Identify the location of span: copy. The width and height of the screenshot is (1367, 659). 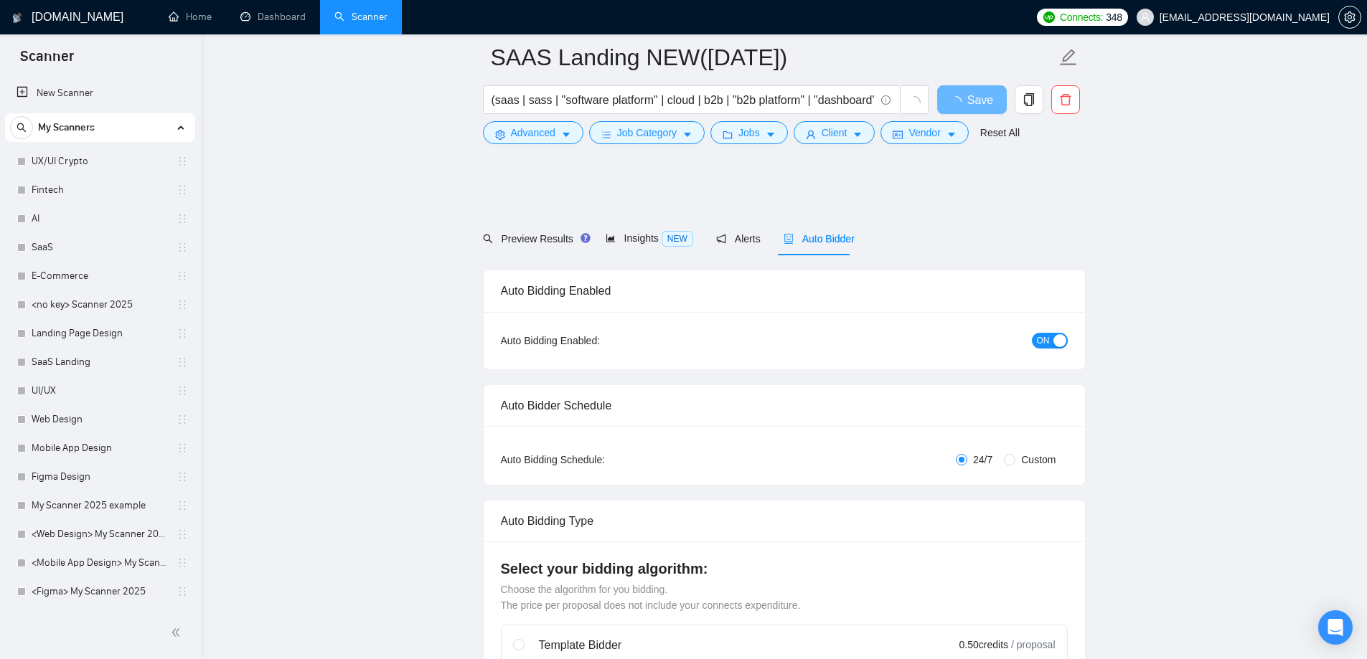
(1029, 100).